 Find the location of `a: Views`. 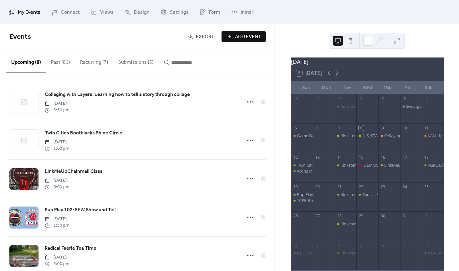

a: Views is located at coordinates (102, 12).